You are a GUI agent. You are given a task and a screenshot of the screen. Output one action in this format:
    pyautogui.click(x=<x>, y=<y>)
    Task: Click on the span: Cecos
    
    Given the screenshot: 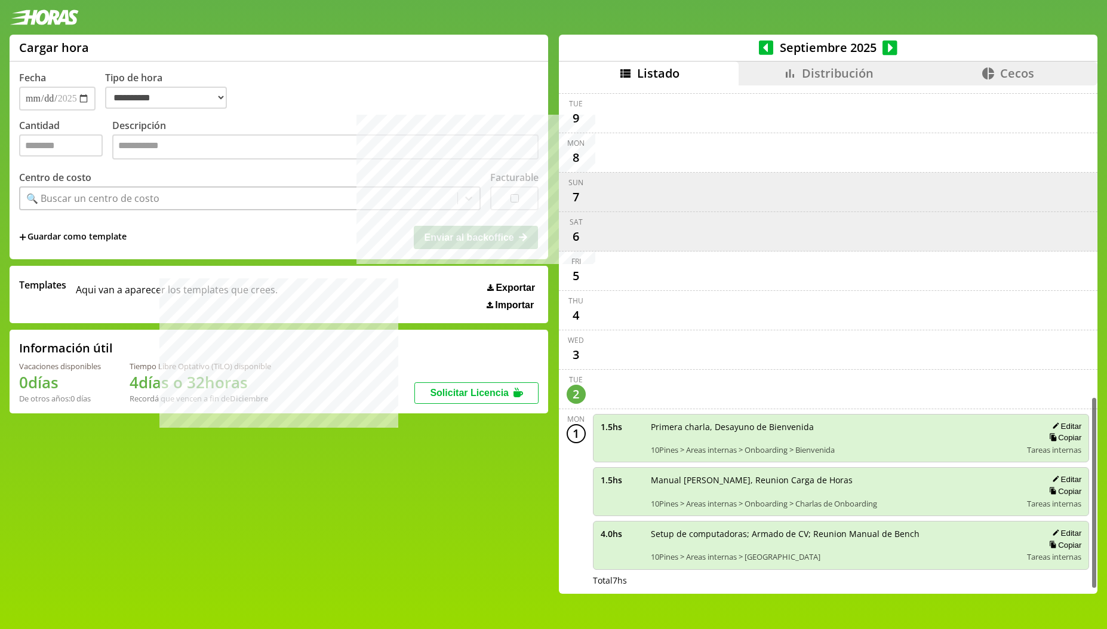 What is the action you would take?
    pyautogui.click(x=1017, y=73)
    